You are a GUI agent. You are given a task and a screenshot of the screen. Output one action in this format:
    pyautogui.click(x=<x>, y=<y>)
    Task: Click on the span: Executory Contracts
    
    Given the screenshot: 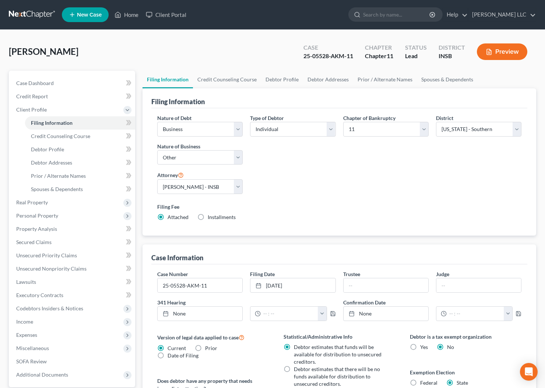 What is the action you would take?
    pyautogui.click(x=40, y=295)
    